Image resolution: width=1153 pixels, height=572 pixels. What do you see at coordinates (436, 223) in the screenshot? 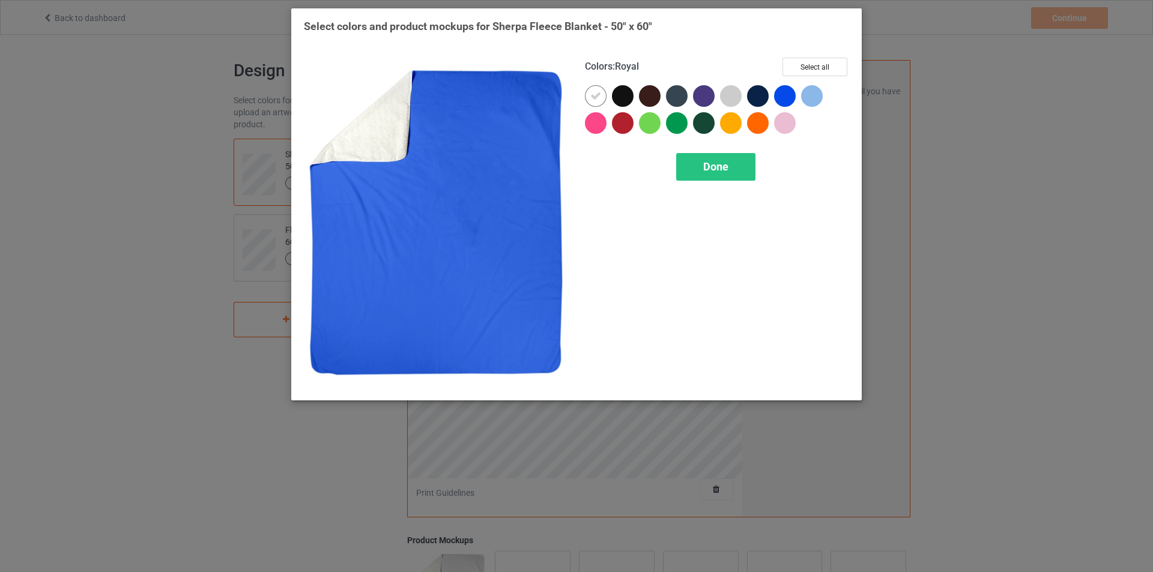
I see `img: regular.jpg` at bounding box center [436, 223].